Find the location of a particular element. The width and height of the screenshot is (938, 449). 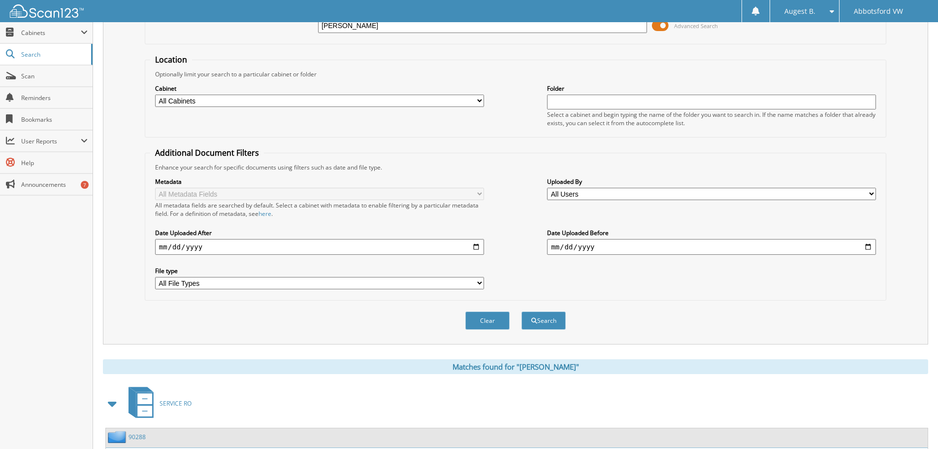

span: Advanced Search is located at coordinates (696, 26).